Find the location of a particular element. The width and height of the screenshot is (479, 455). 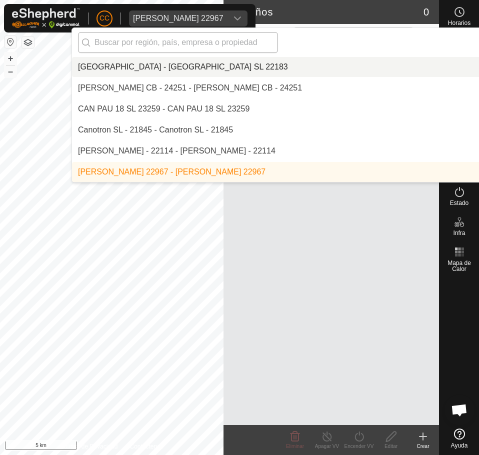

div: Crear is located at coordinates (423, 446).